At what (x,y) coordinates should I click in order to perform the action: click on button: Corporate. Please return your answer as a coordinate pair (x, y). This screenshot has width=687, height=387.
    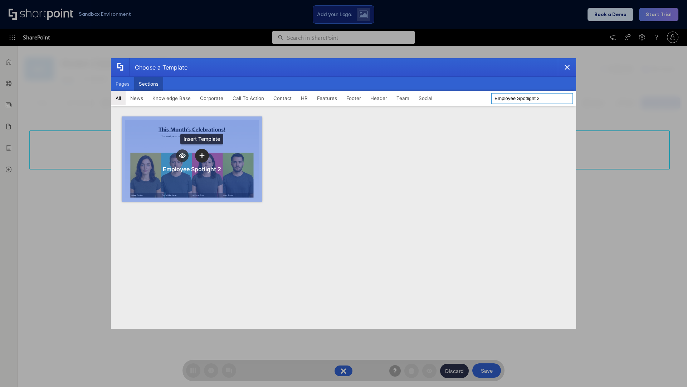
    Looking at the image, I should click on (212, 98).